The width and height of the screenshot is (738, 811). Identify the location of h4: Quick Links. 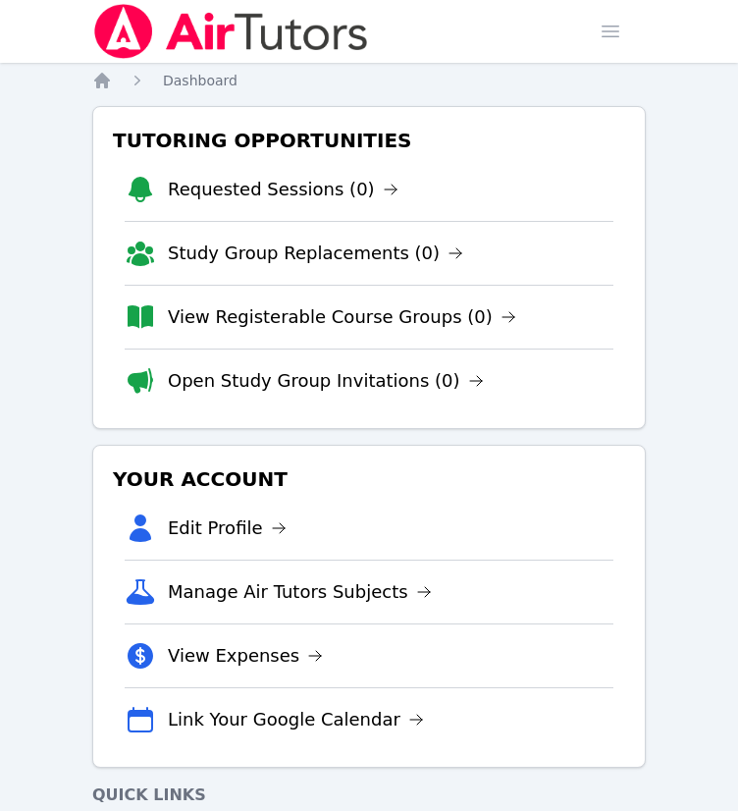
(369, 795).